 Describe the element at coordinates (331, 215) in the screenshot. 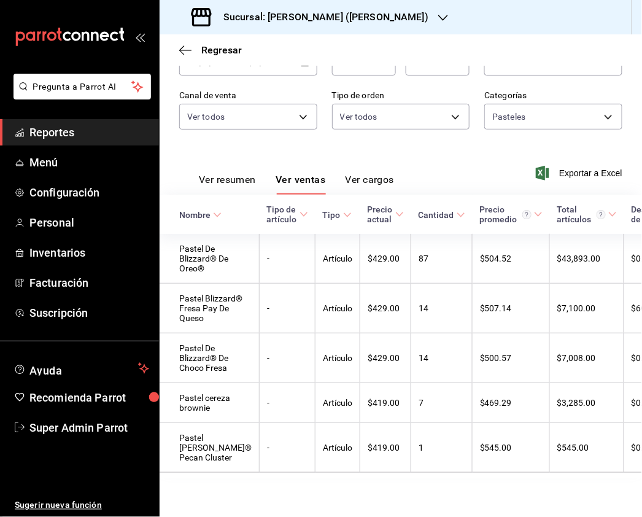

I see `div: Tipo` at that location.